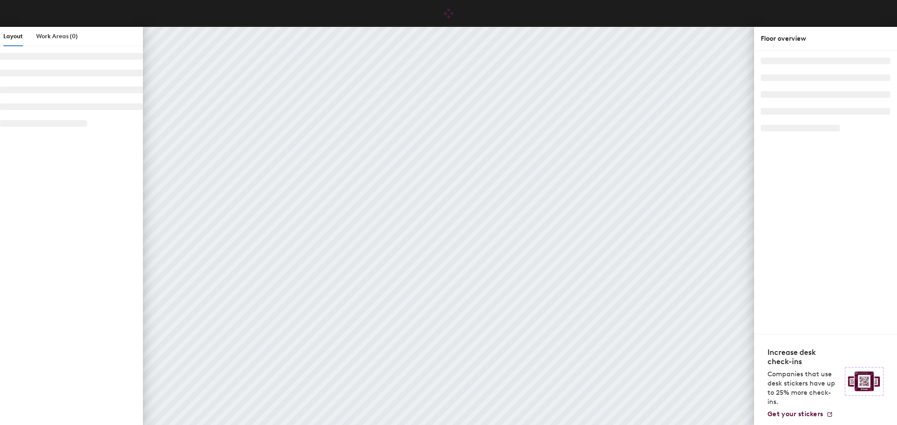 The height and width of the screenshot is (425, 897). Describe the element at coordinates (795, 414) in the screenshot. I see `span: Get your stickers` at that location.